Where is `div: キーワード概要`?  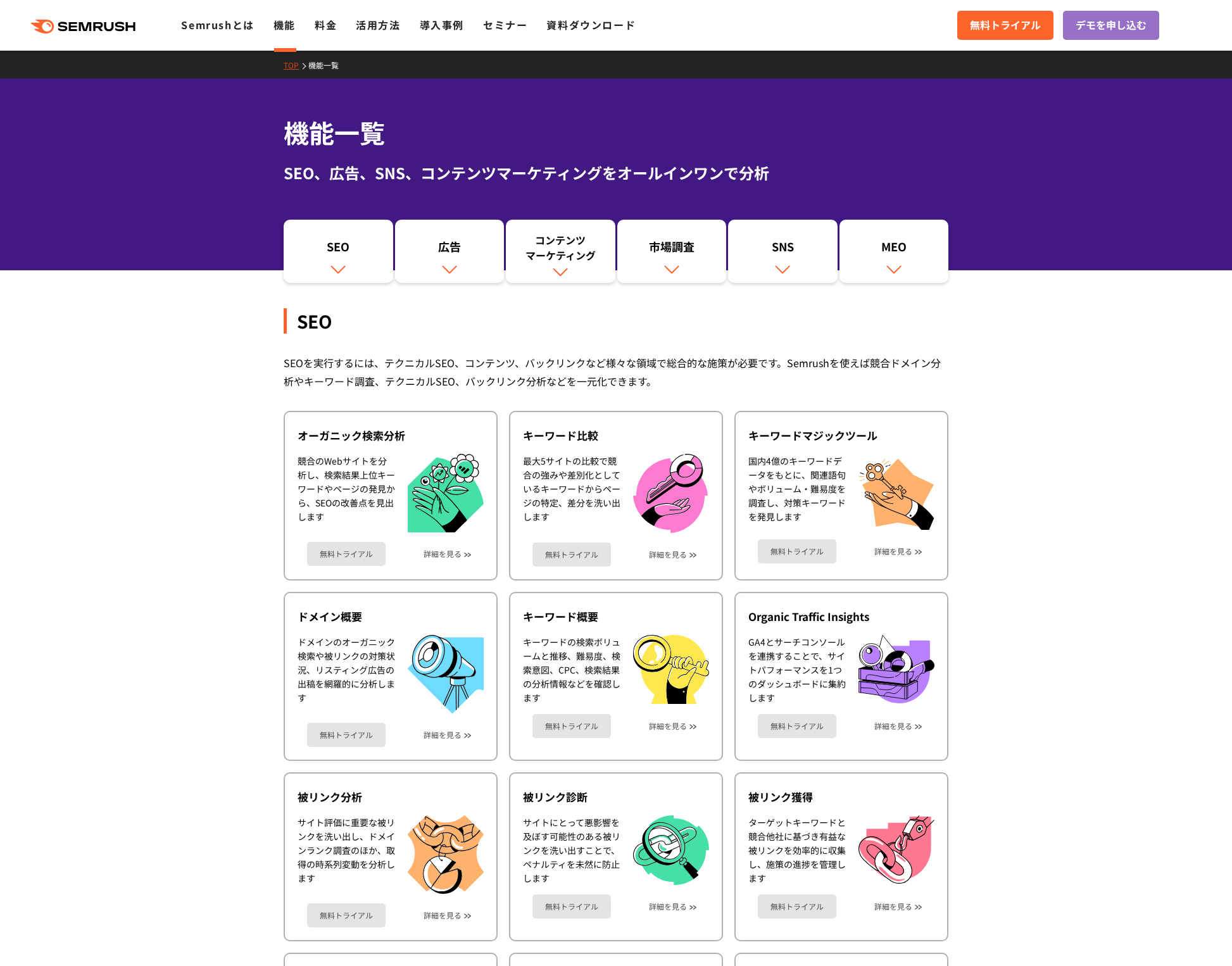
div: キーワード概要 is located at coordinates (616, 617).